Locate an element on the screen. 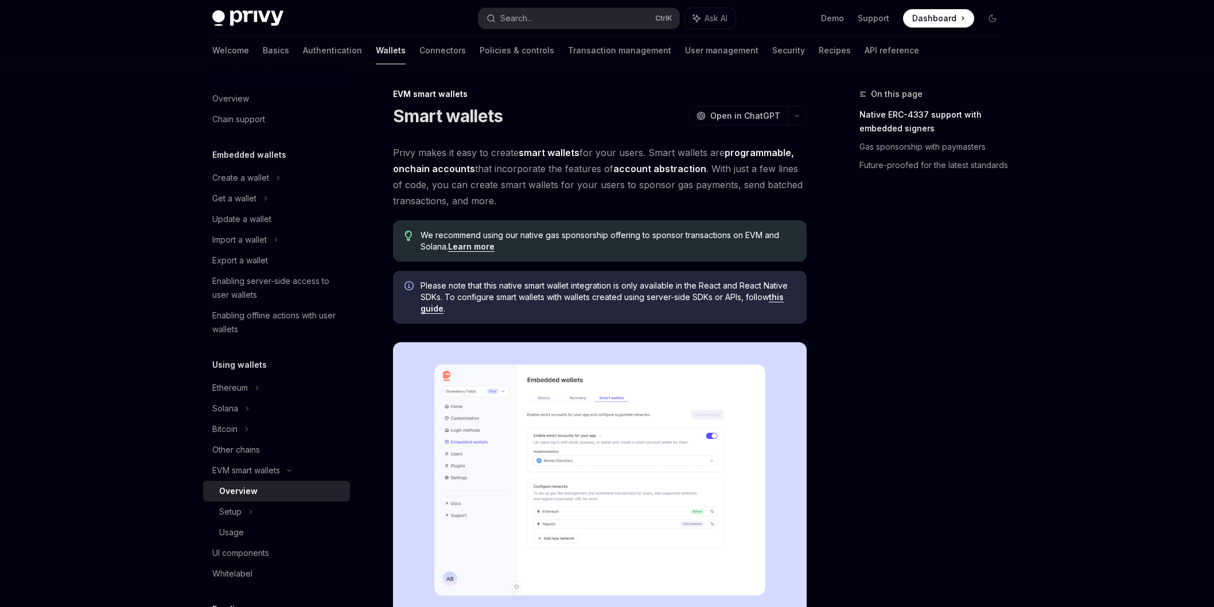  a: Learn more is located at coordinates (471, 247).